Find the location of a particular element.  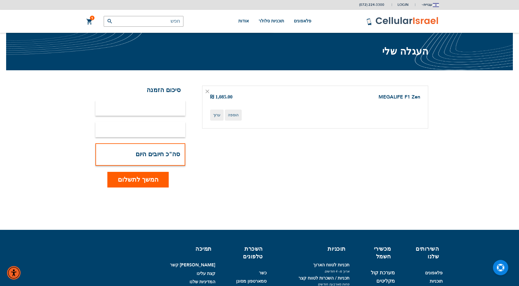

a: 1 is located at coordinates (90, 22).